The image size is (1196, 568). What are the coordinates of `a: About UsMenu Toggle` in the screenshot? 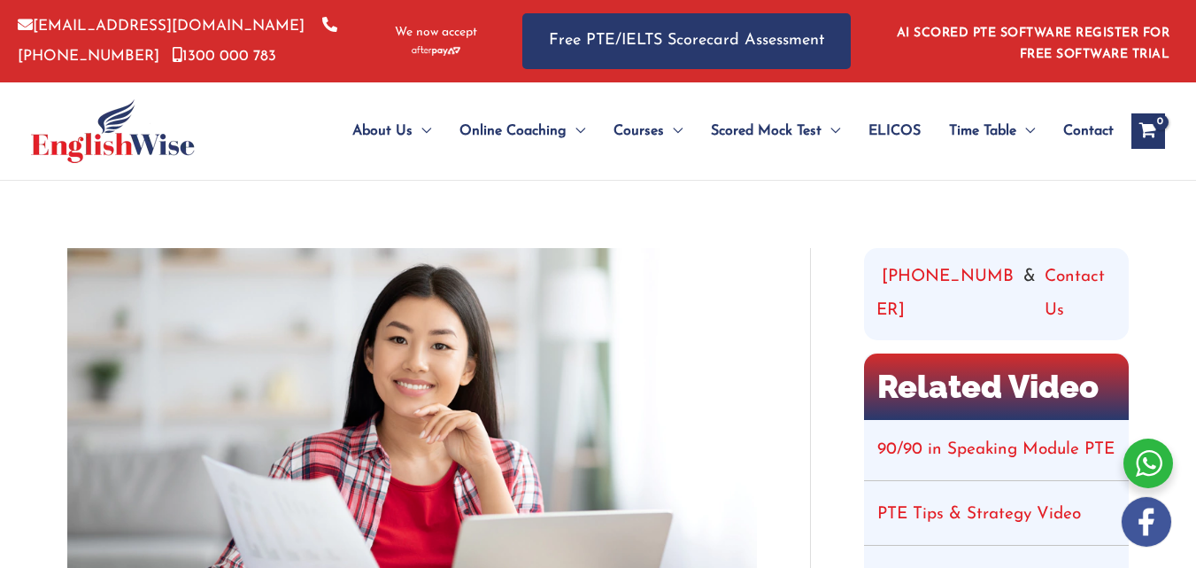 It's located at (391, 131).